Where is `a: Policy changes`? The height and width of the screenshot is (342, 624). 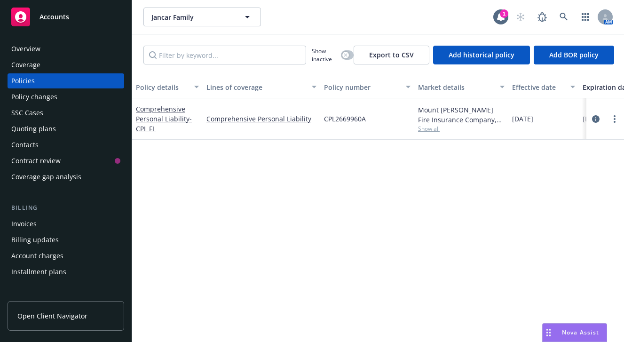
a: Policy changes is located at coordinates (66, 97).